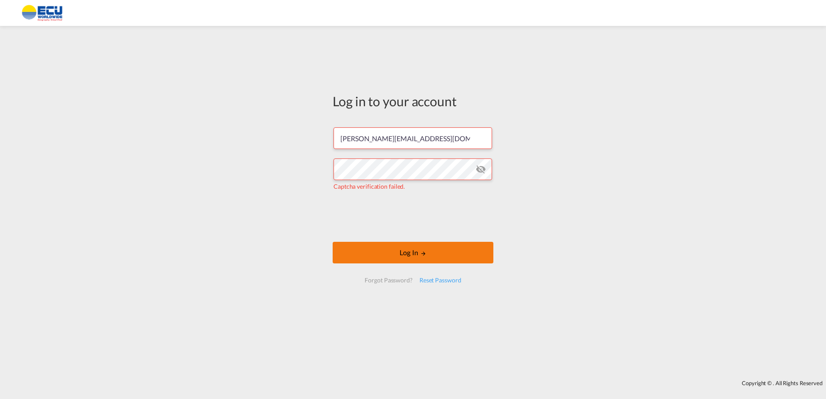 Image resolution: width=826 pixels, height=399 pixels. Describe the element at coordinates (42, 13) in the screenshot. I see `img: 6cccb1402a9411edb762cf9624ab9cda.png` at that location.